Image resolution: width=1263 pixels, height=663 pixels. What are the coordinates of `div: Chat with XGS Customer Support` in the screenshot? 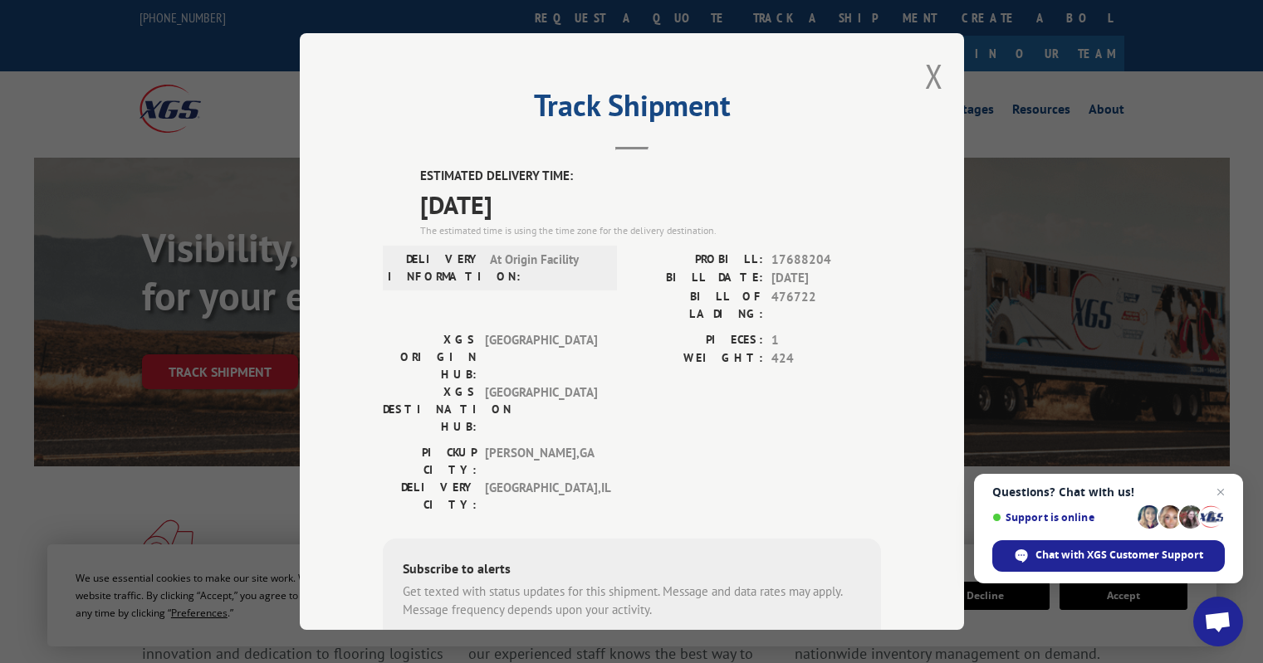 It's located at (1109, 556).